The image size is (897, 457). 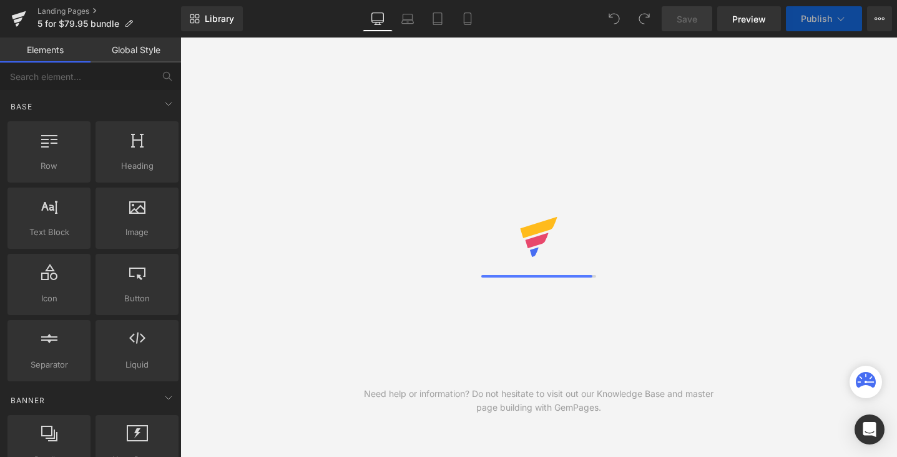 What do you see at coordinates (880, 19) in the screenshot?
I see `button: More` at bounding box center [880, 19].